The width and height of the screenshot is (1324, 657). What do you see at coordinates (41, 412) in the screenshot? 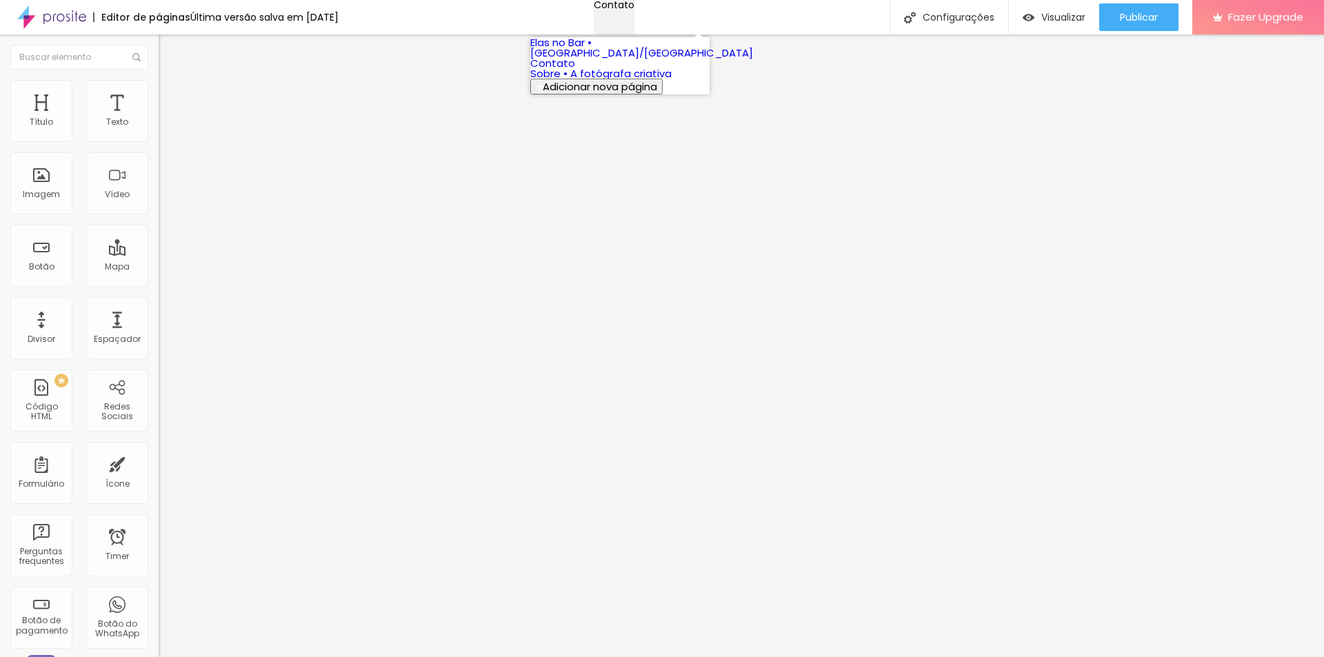
I see `div: Código HTML` at bounding box center [41, 412].